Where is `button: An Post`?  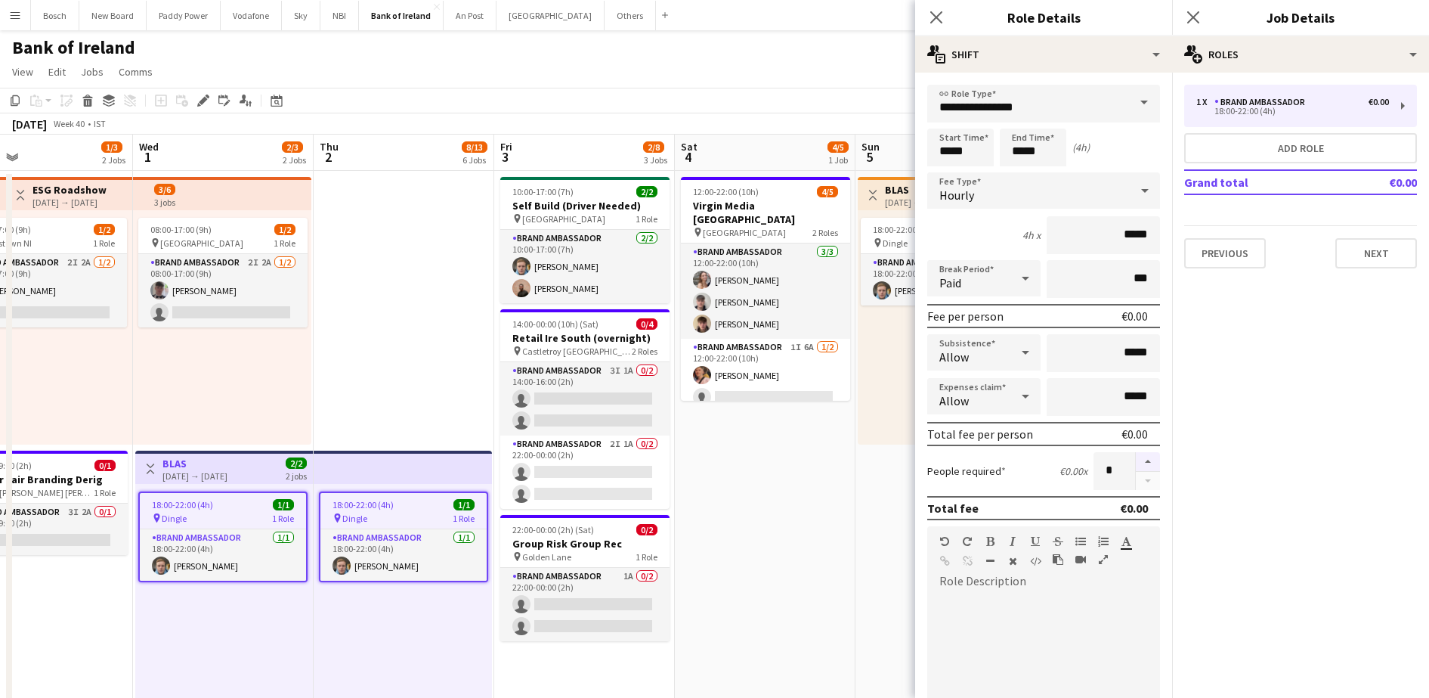
button: An Post is located at coordinates (470, 15).